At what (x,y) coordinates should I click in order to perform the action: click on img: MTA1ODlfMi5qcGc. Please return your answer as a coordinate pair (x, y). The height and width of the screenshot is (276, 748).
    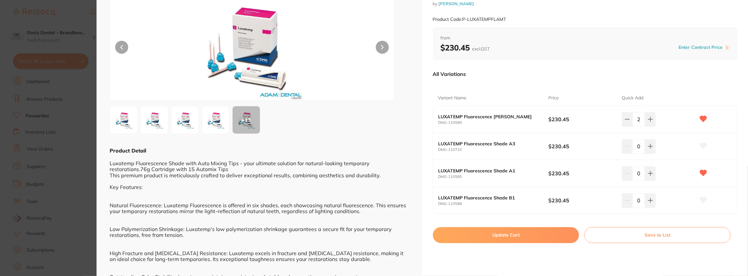
    Looking at the image, I should click on (154, 120).